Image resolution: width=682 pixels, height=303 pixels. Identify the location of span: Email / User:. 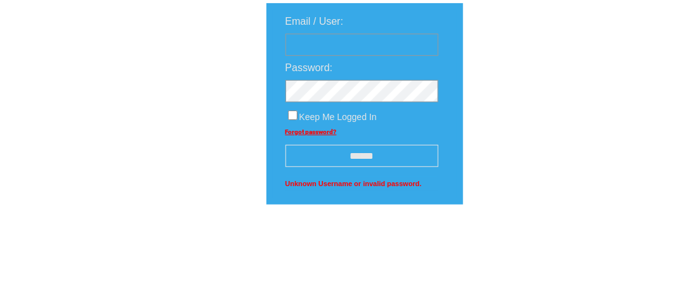
(315, 21).